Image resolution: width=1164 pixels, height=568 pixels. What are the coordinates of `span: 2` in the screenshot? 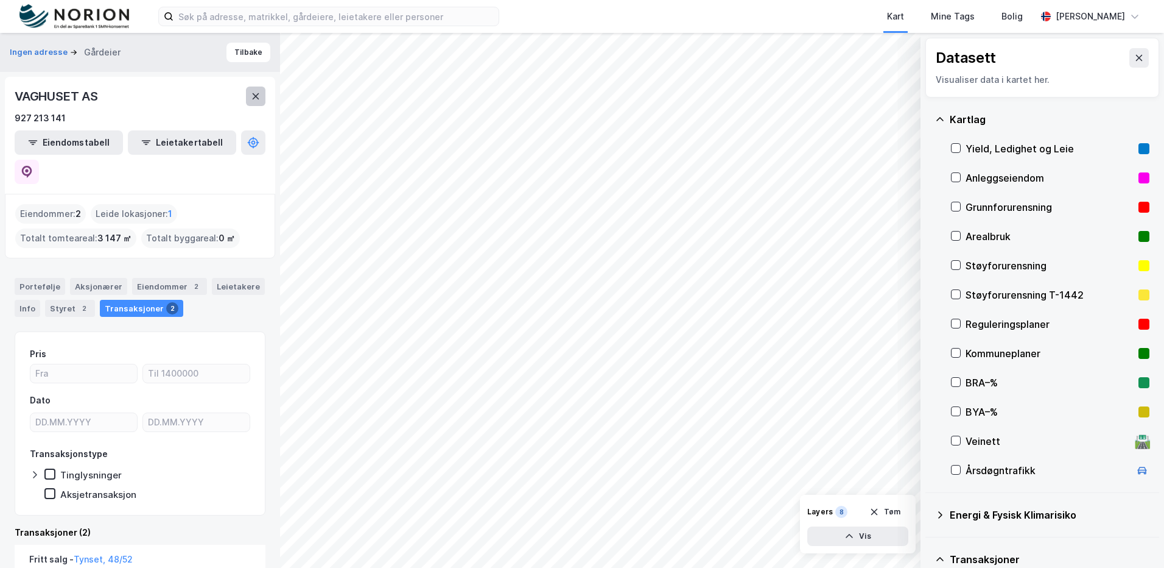 It's located at (78, 214).